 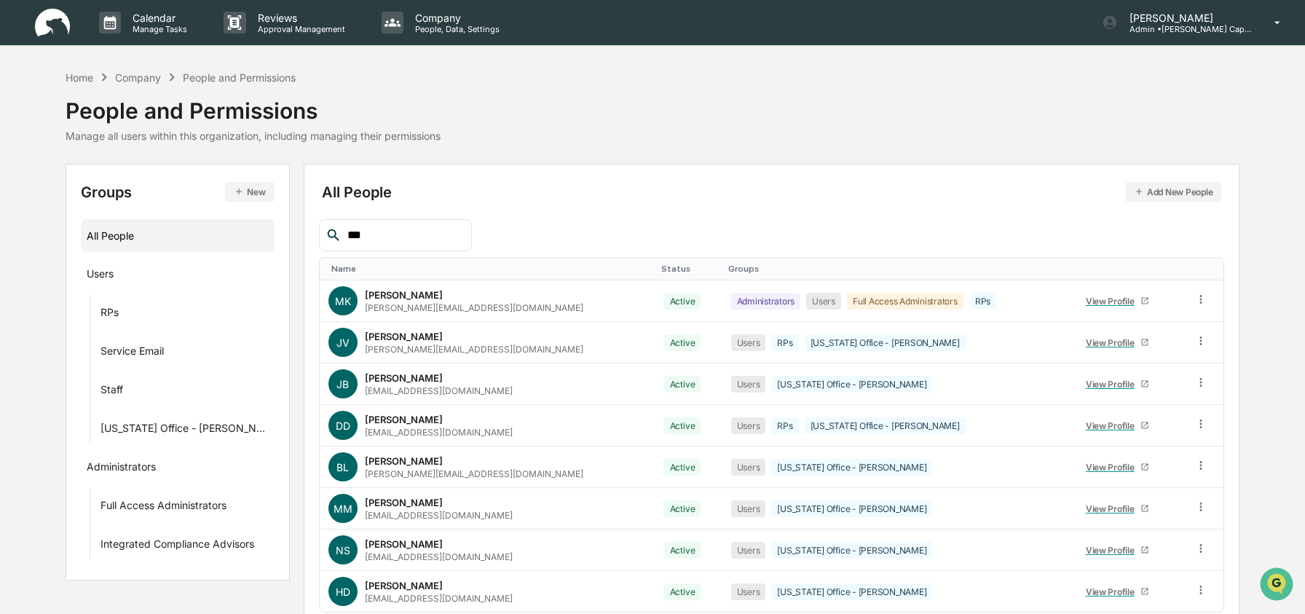 I want to click on a: 🔎Data Lookup, so click(x=53, y=218).